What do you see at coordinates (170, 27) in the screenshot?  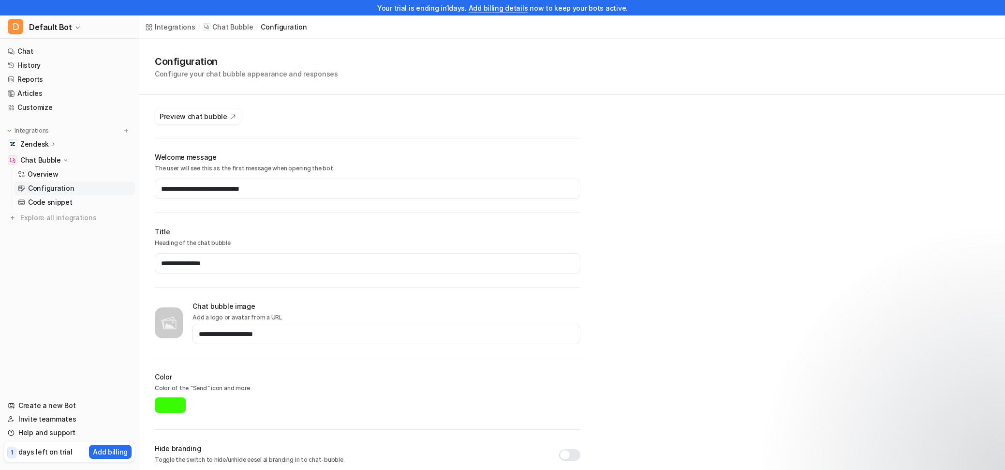 I see `a: Integrations` at bounding box center [170, 27].